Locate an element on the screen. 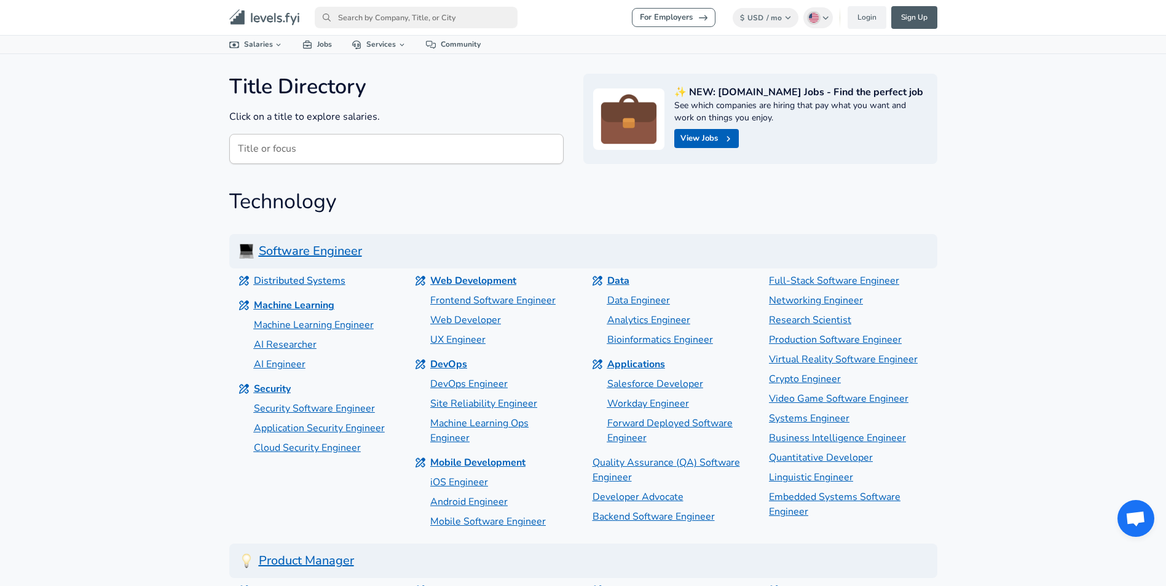  a: Services is located at coordinates (379, 44).